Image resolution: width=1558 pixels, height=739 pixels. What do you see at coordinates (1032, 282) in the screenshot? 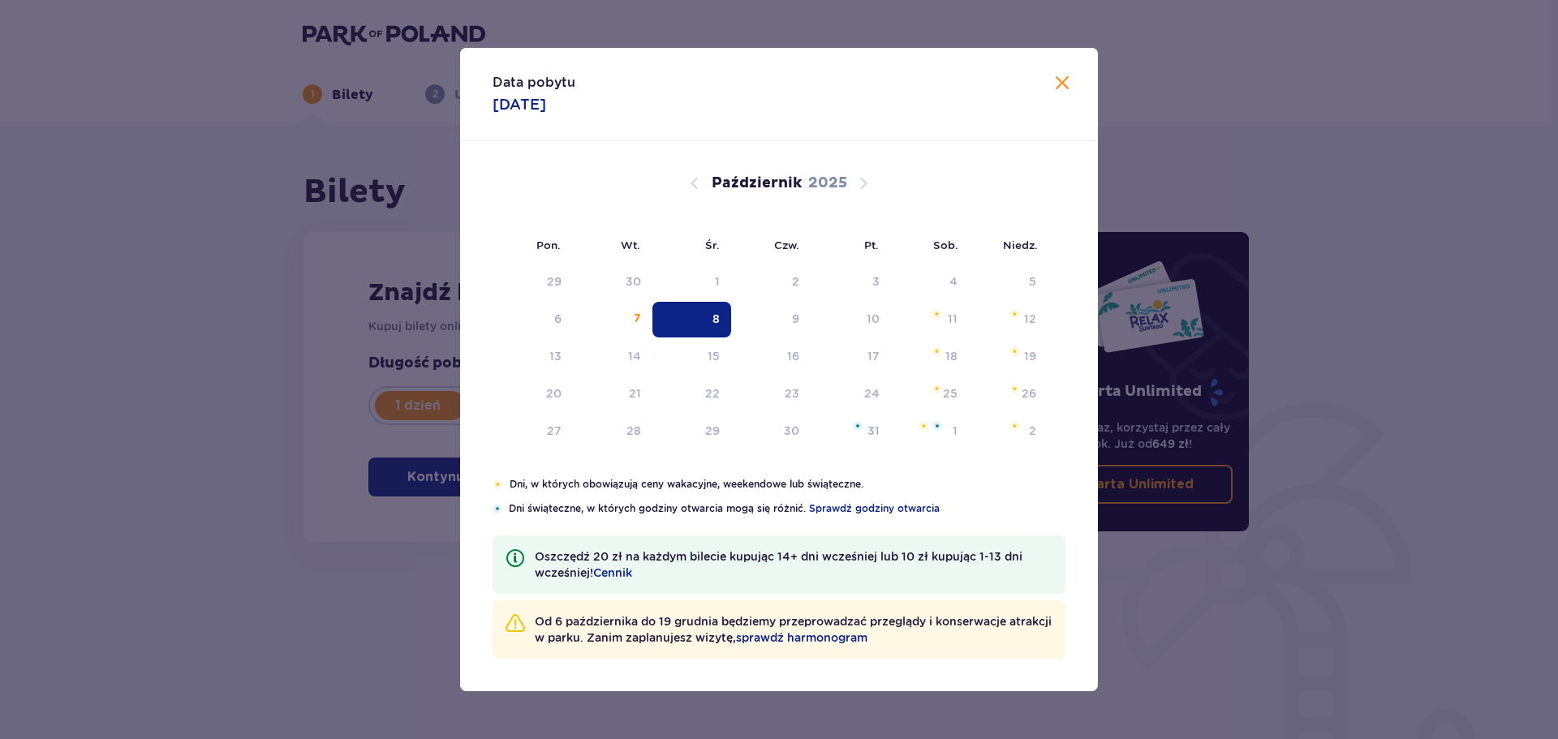
I see `div: 5` at bounding box center [1032, 282].